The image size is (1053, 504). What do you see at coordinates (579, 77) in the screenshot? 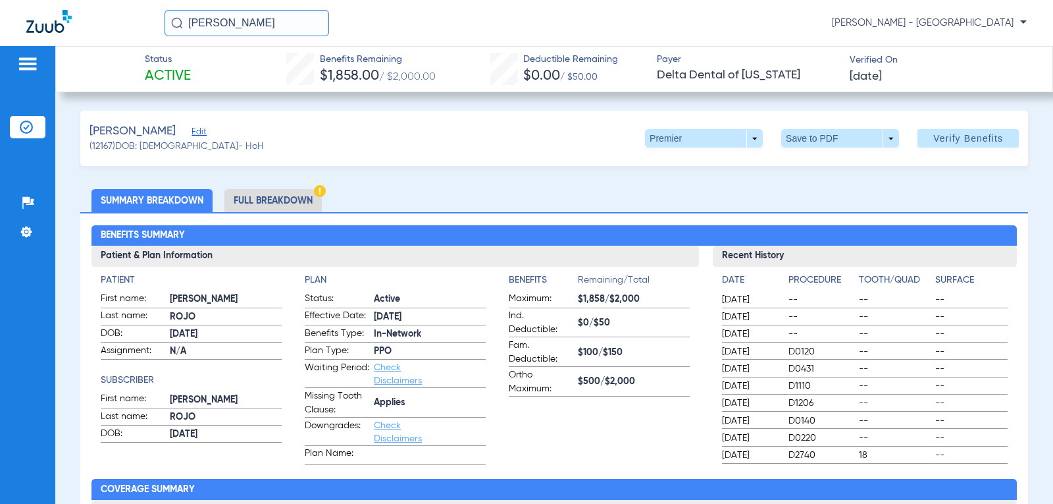
I see `span: / $50.00` at bounding box center [579, 77].